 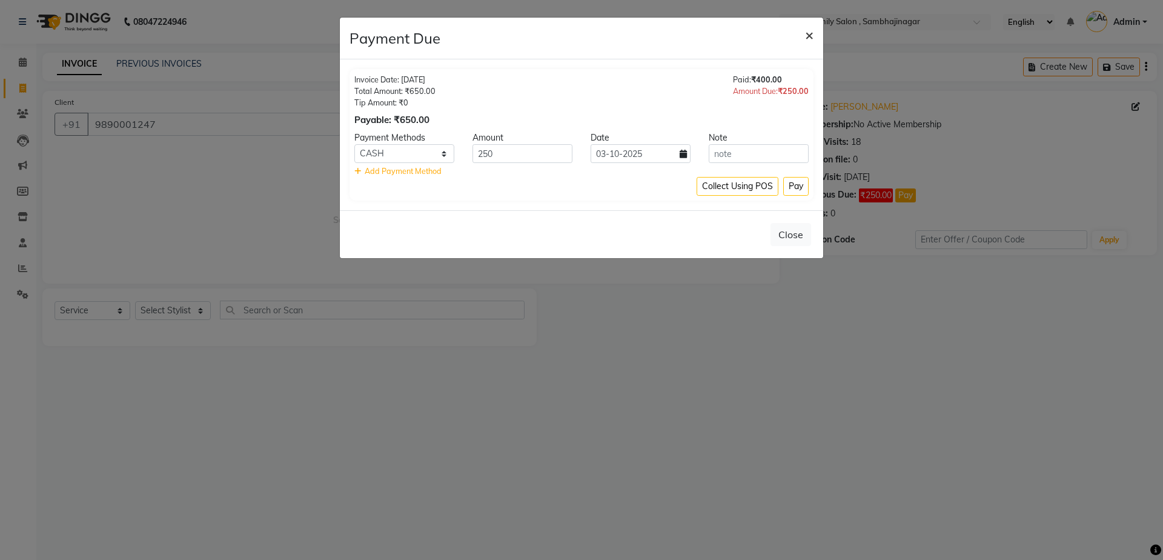 What do you see at coordinates (770, 91) in the screenshot?
I see `div: Amount Due:` at bounding box center [770, 91].